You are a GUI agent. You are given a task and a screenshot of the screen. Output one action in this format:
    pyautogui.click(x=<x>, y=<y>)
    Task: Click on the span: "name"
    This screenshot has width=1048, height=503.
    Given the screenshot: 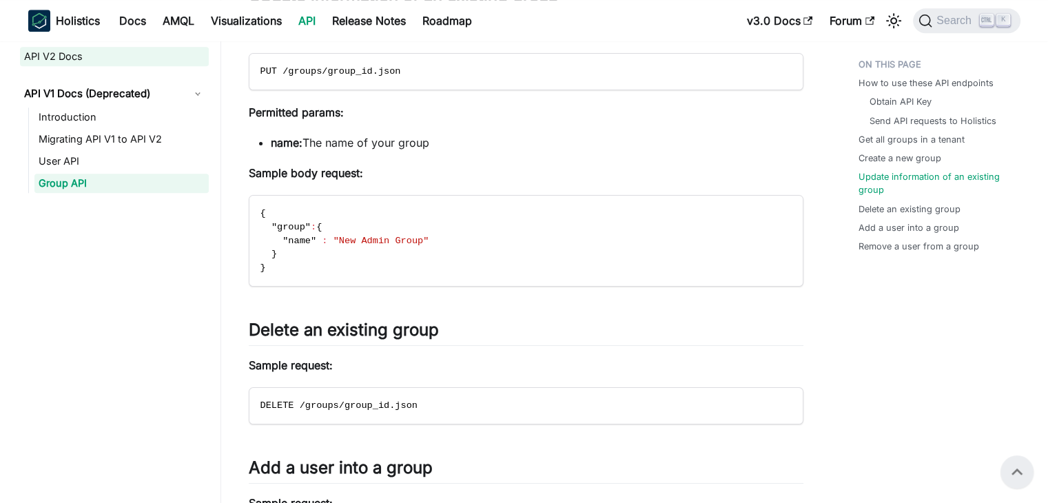 What is the action you would take?
    pyautogui.click(x=299, y=240)
    